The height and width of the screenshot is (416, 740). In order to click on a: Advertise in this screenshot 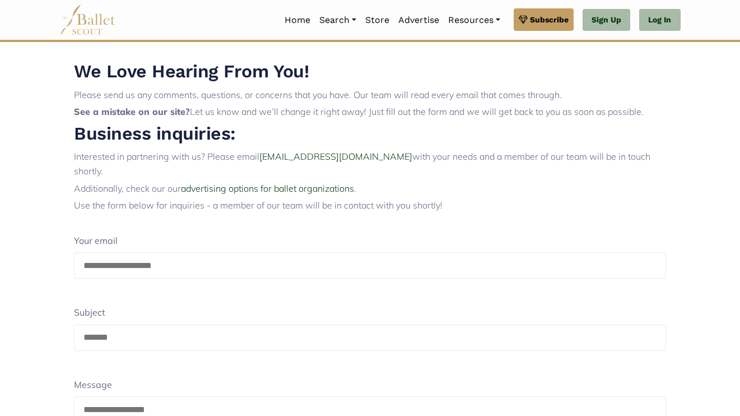, I will do `click(418, 20)`.